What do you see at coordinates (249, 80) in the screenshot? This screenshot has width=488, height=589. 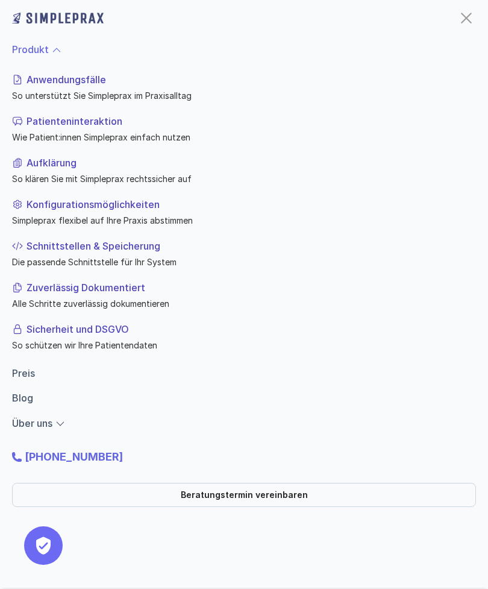 I see `p: Anwendungsfälle` at bounding box center [249, 80].